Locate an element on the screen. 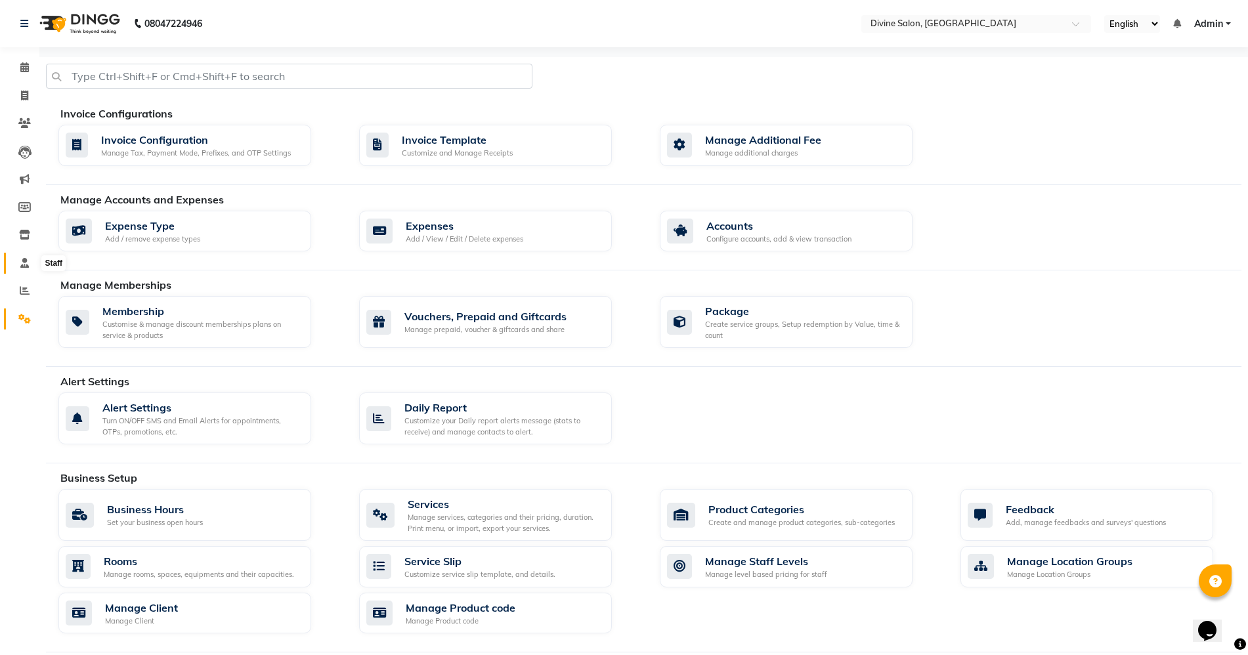  div: Business Hours is located at coordinates (155, 509).